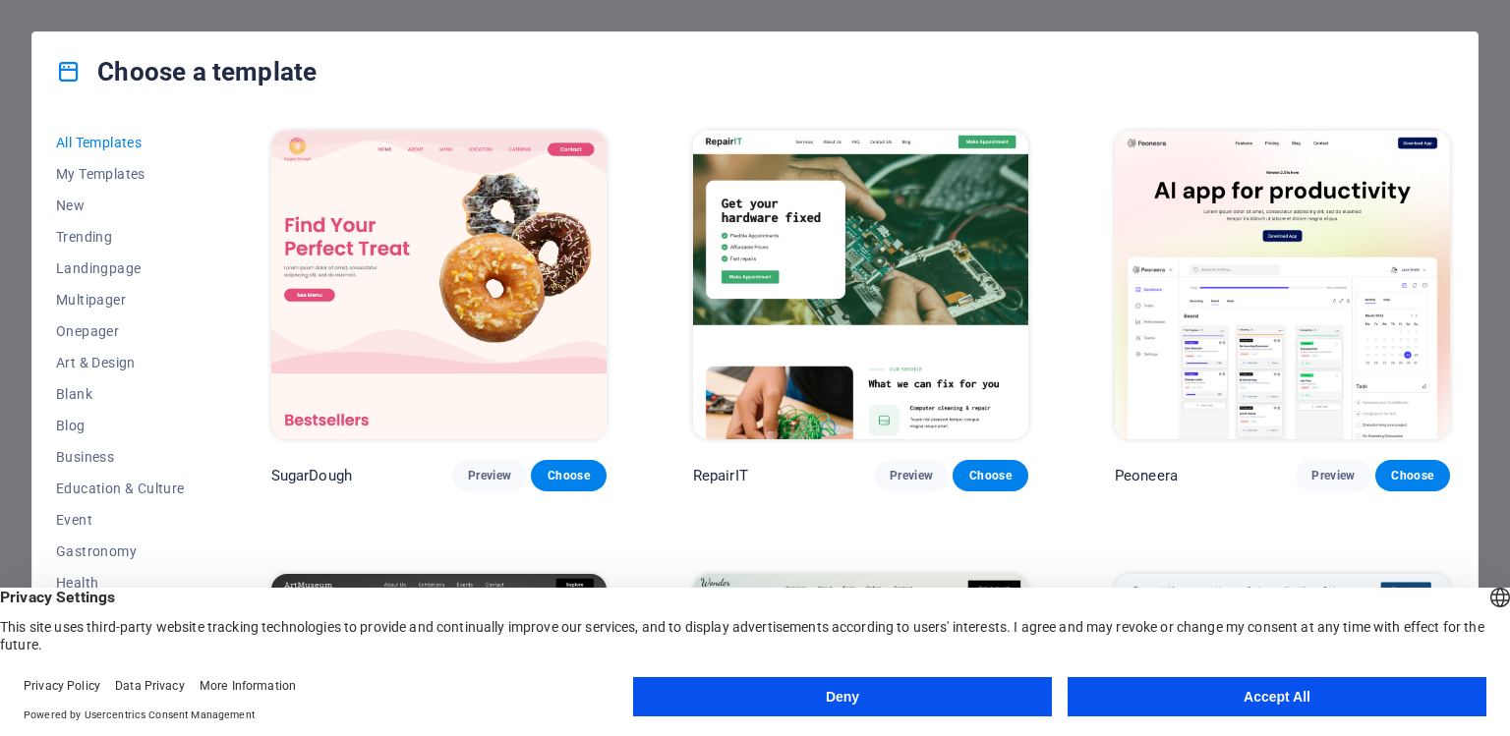 This screenshot has height=736, width=1510. Describe the element at coordinates (120, 300) in the screenshot. I see `span: Multipager` at that location.